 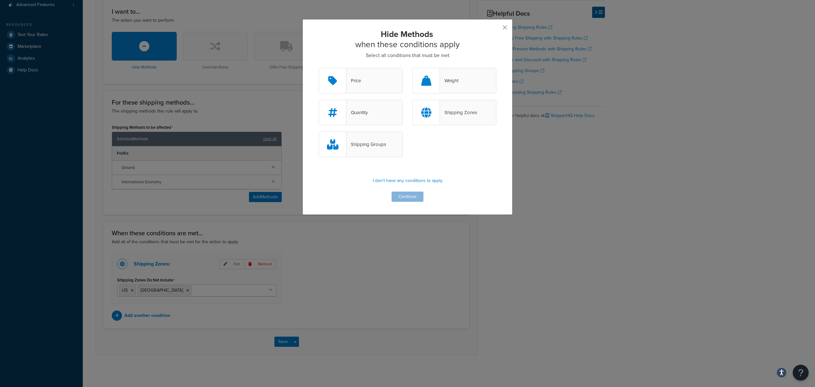 I want to click on div: Price, so click(x=354, y=81).